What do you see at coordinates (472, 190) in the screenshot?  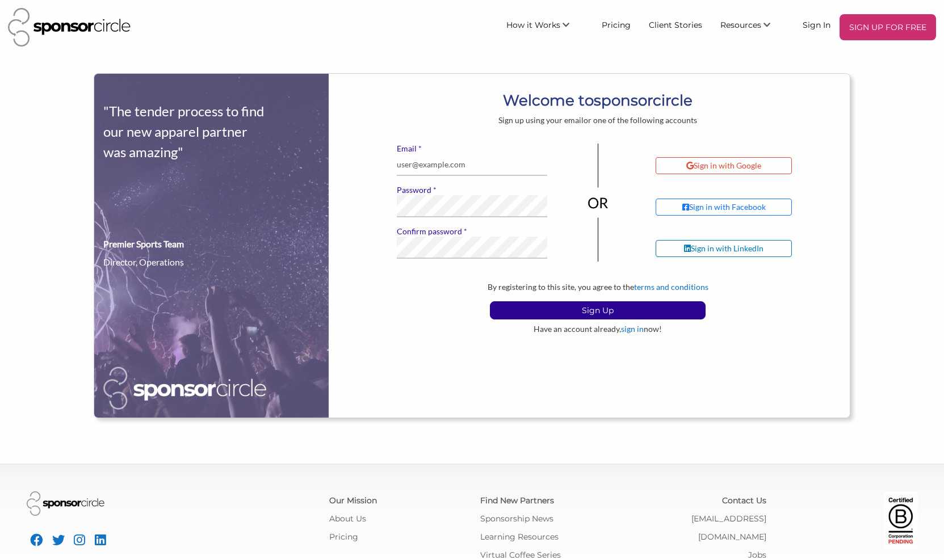 I see `label: Password` at bounding box center [472, 190].